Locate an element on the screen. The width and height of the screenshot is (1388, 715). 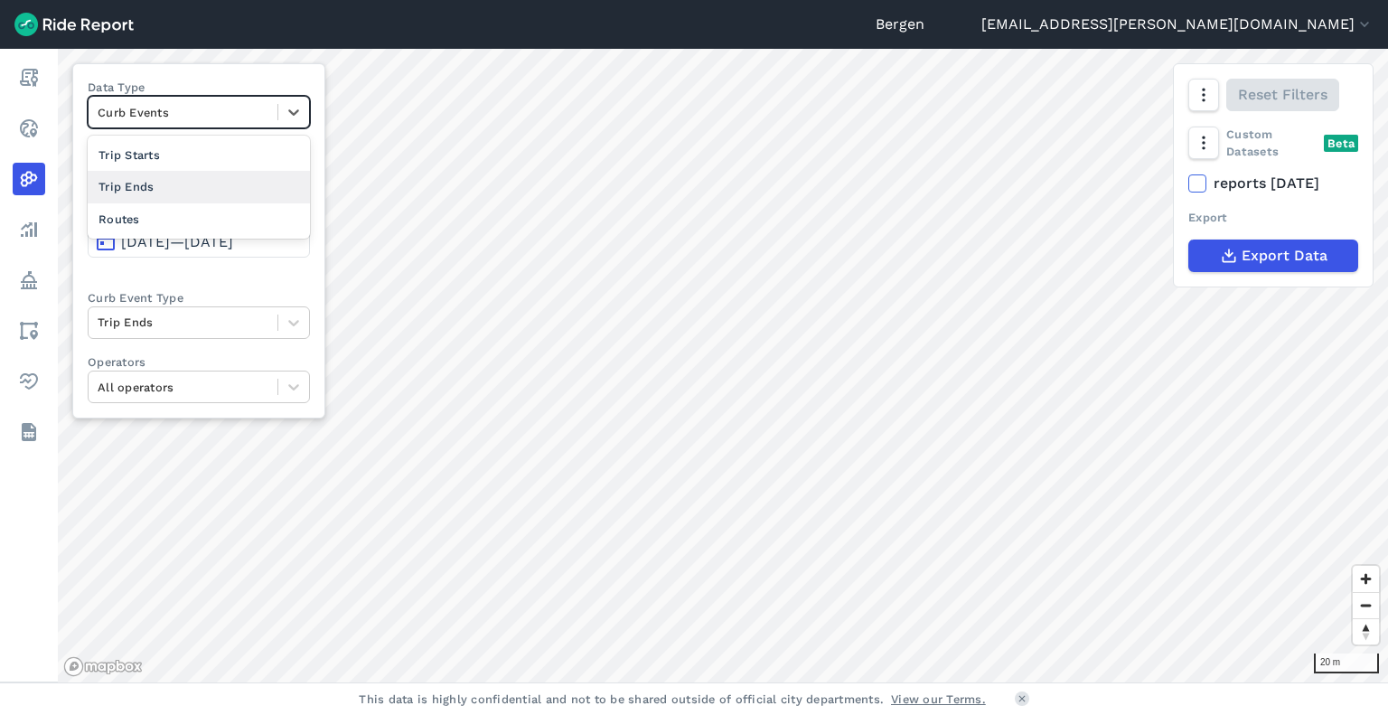
a: Areas is located at coordinates (29, 331).